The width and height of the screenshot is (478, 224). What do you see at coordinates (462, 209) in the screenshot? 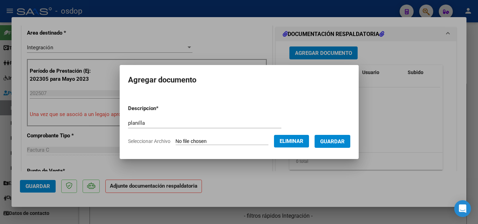
I see `div: Open Intercom Messenger` at bounding box center [462, 209].